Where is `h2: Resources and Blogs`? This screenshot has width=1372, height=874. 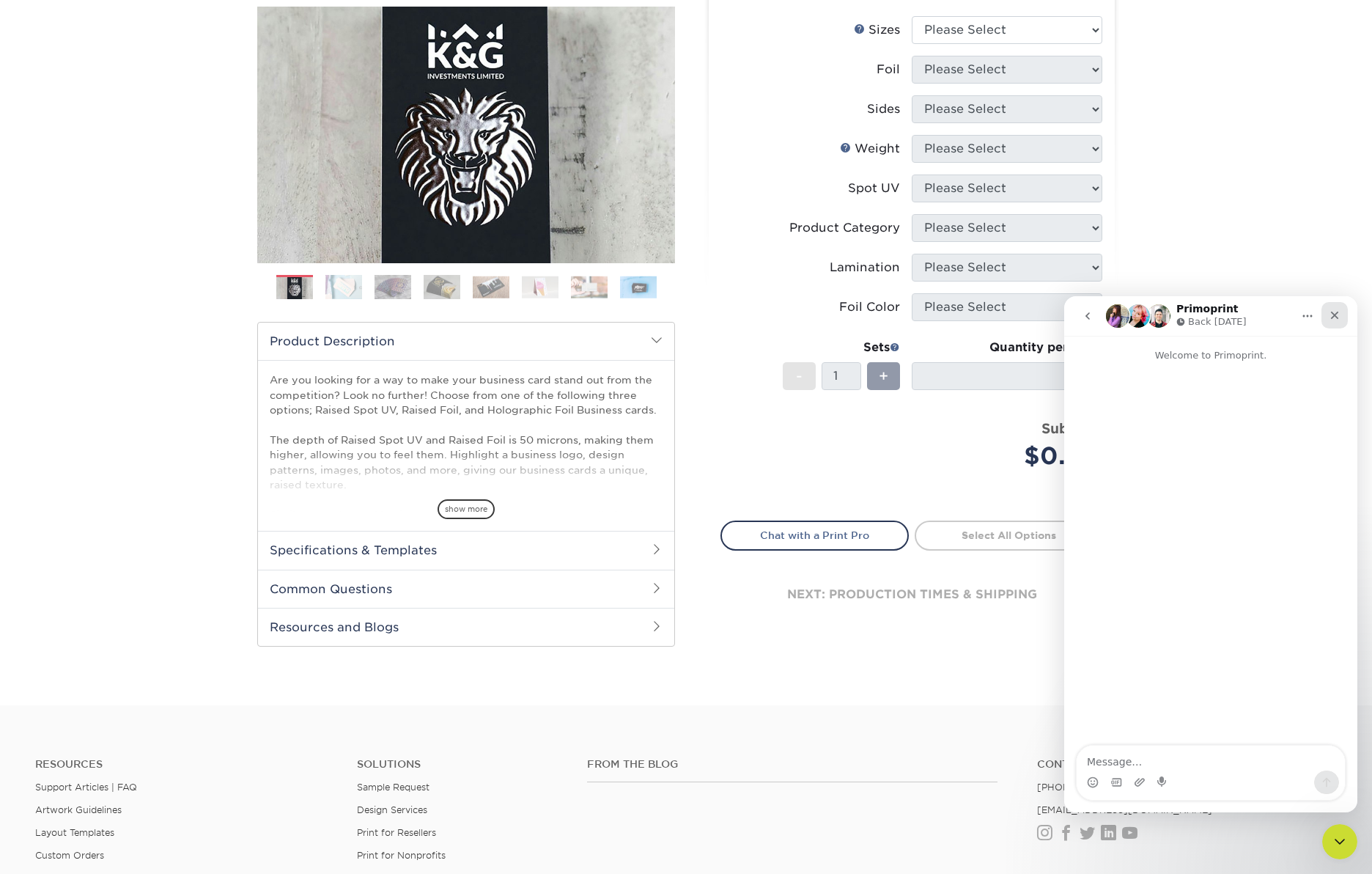
h2: Resources and Blogs is located at coordinates (466, 627).